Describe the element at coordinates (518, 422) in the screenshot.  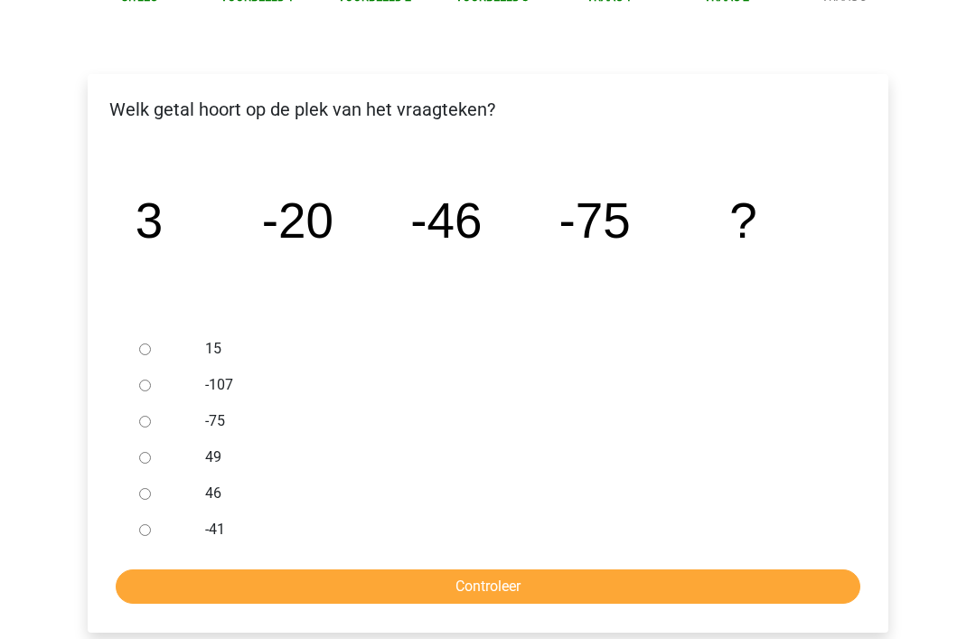
I see `label: -75` at that location.